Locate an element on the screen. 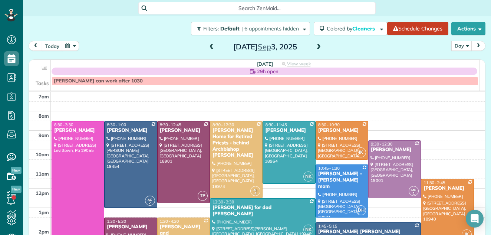 The height and width of the screenshot is (235, 491). span: 8:30 - 10:30 is located at coordinates (329, 125).